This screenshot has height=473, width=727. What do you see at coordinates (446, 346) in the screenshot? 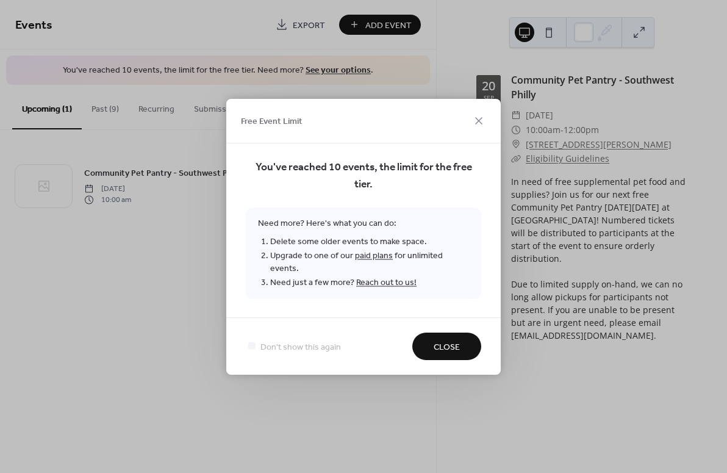
I see `span: Close` at bounding box center [446, 346].